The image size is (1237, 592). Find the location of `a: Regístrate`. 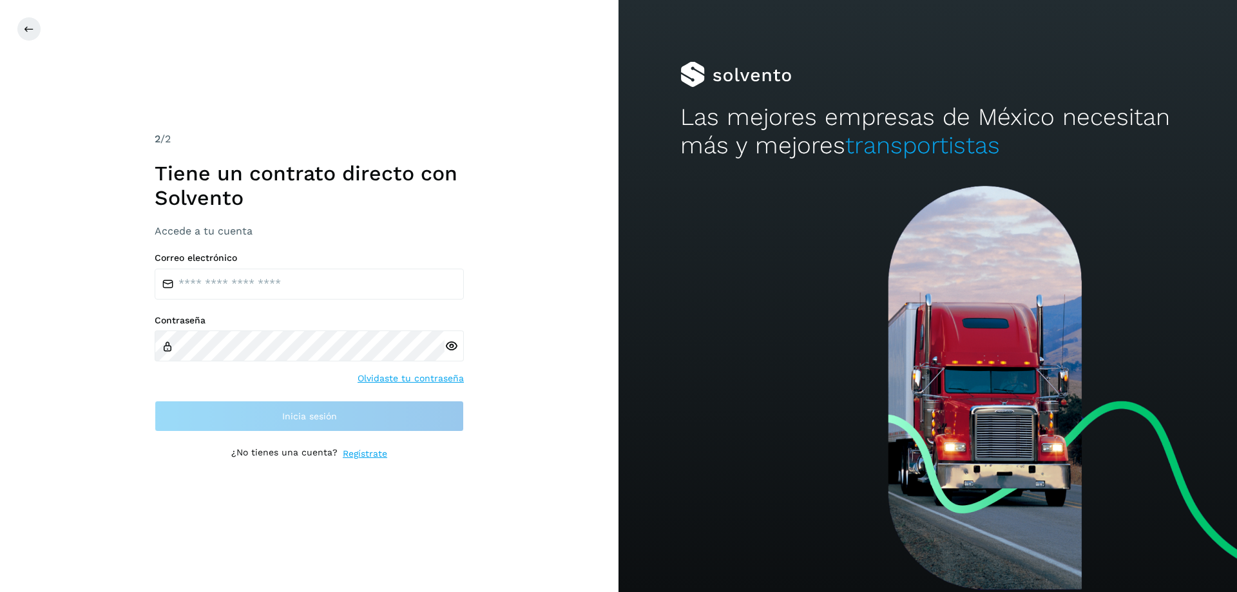

a: Regístrate is located at coordinates (365, 453).